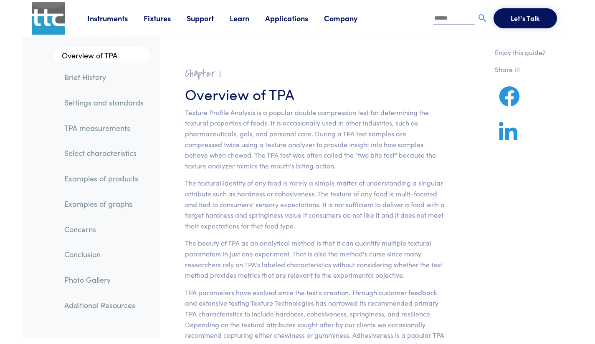 The image size is (595, 344). Describe the element at coordinates (315, 259) in the screenshot. I see `p: The beauty of TPA as an analytical method is that it can quantify multiple textural parameters in...` at that location.